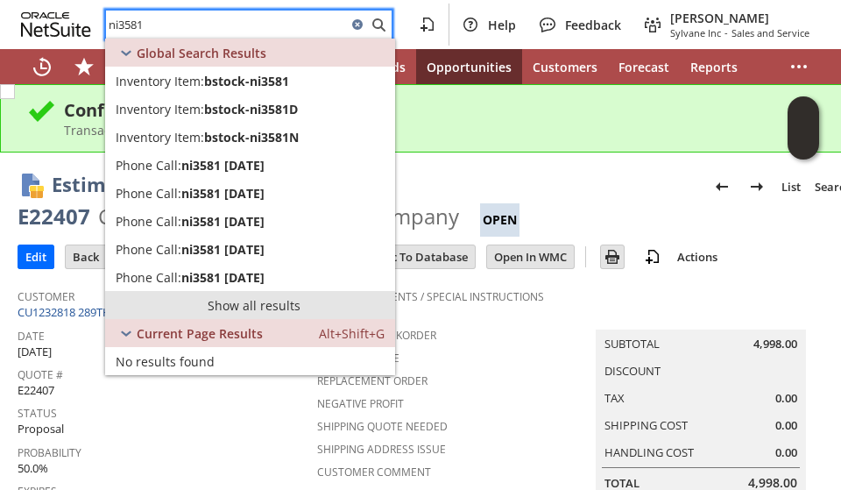 Image resolution: width=841 pixels, height=490 pixels. I want to click on span: Feedback, so click(593, 25).